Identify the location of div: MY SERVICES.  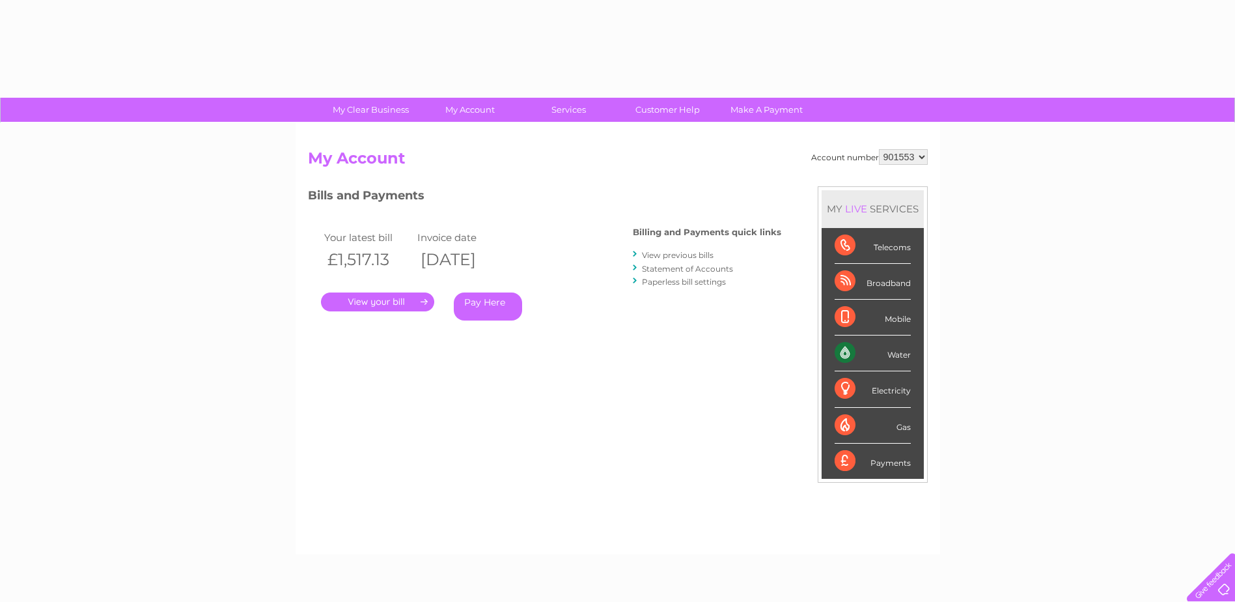
(873, 208).